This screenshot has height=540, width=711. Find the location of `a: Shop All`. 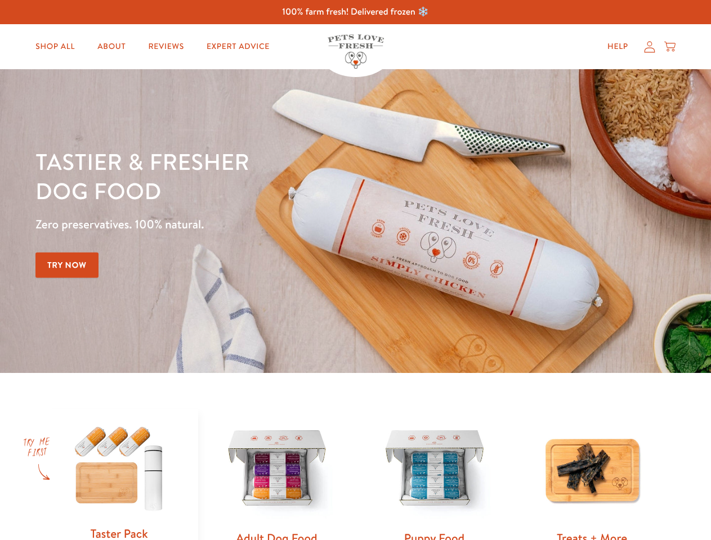

a: Shop All is located at coordinates (55, 47).